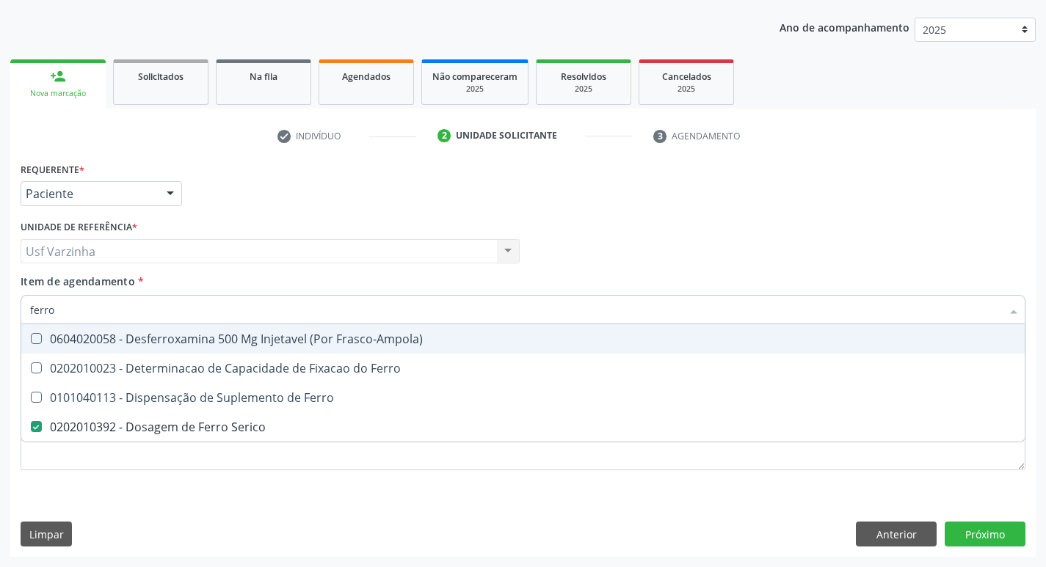 The width and height of the screenshot is (1046, 567). I want to click on div: 0604020058 - Desferroxamina 500 Mg Injetavel (Por Frasco-Ampola), so click(523, 339).